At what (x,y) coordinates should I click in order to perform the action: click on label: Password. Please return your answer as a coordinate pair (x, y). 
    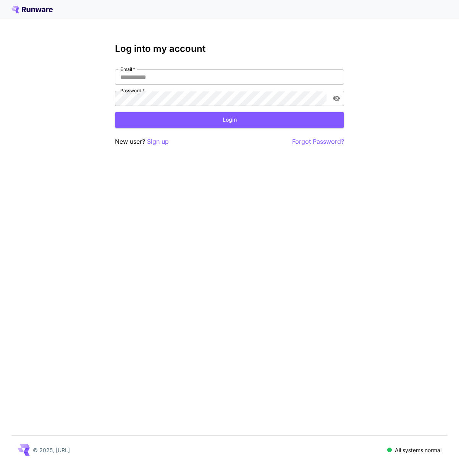
    Looking at the image, I should click on (132, 90).